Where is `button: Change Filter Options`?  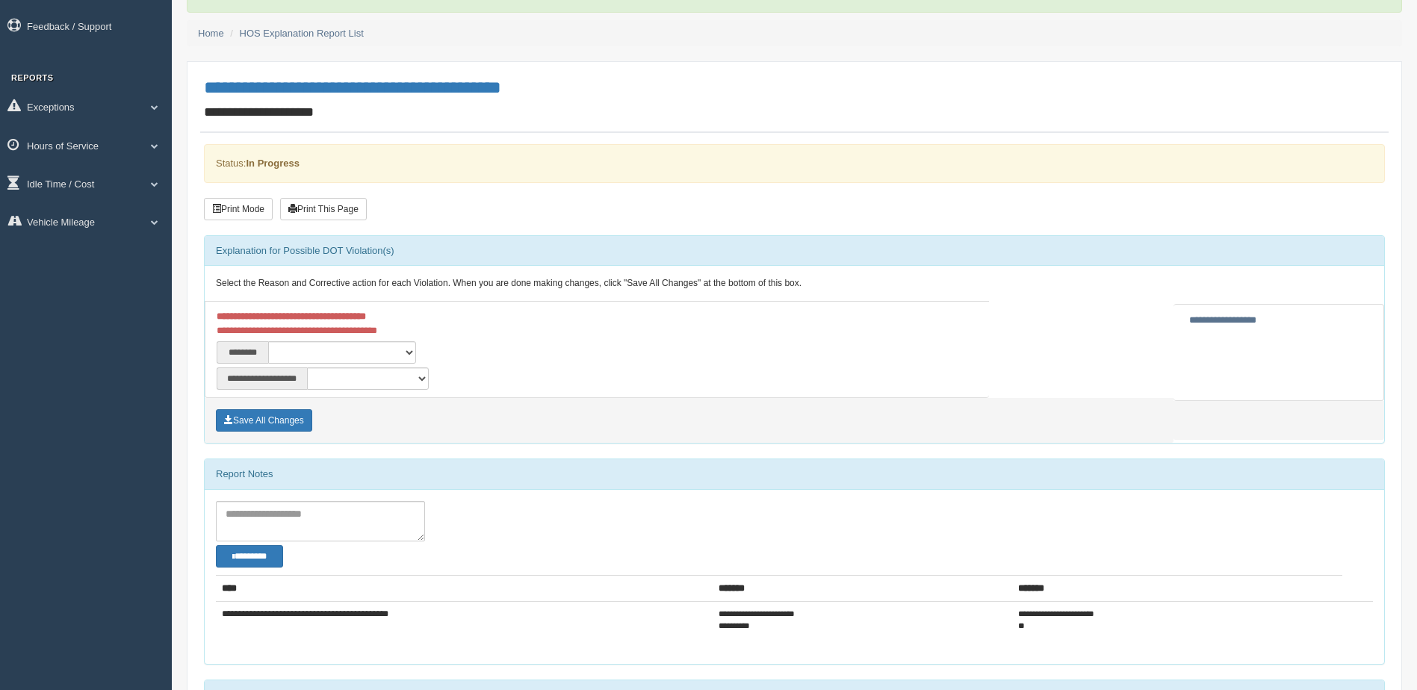
button: Change Filter Options is located at coordinates (250, 557).